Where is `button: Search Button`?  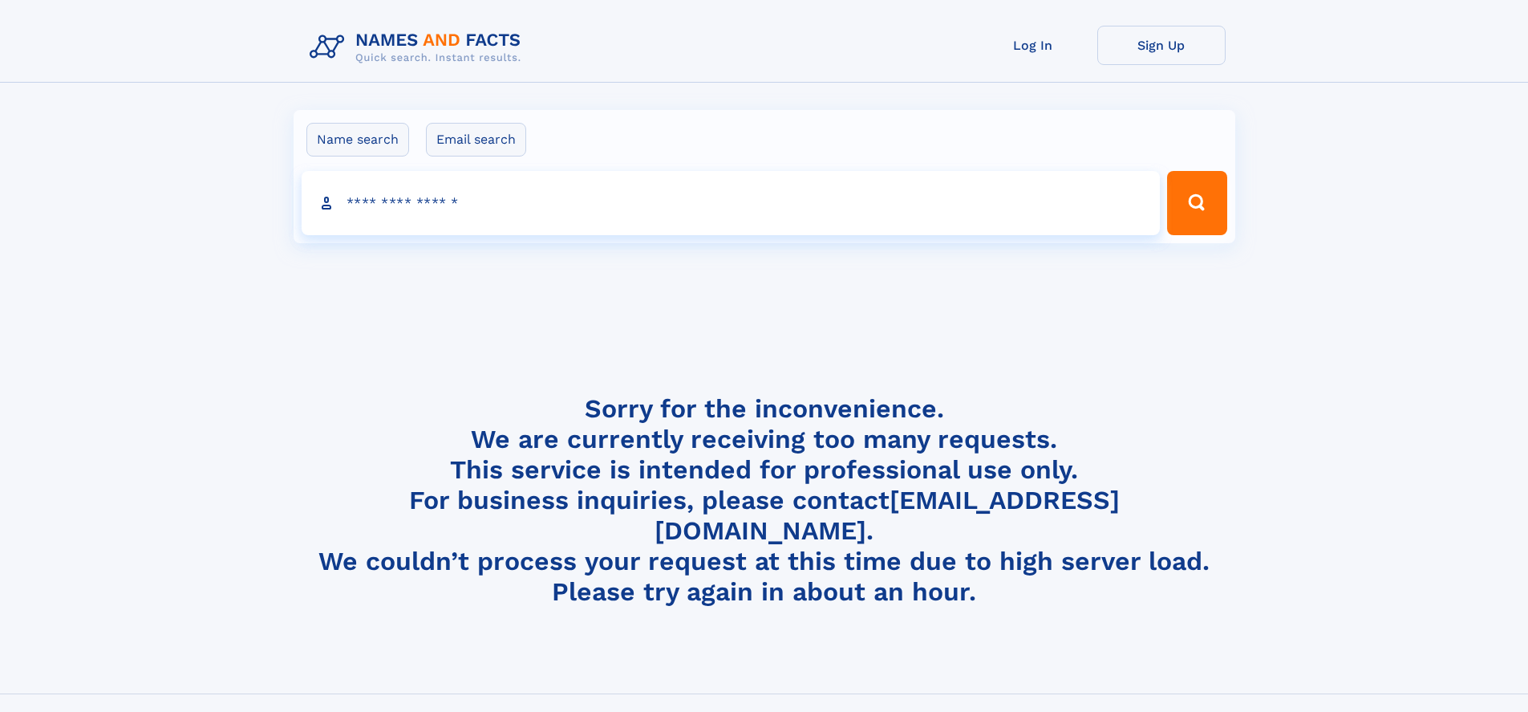 button: Search Button is located at coordinates (1197, 203).